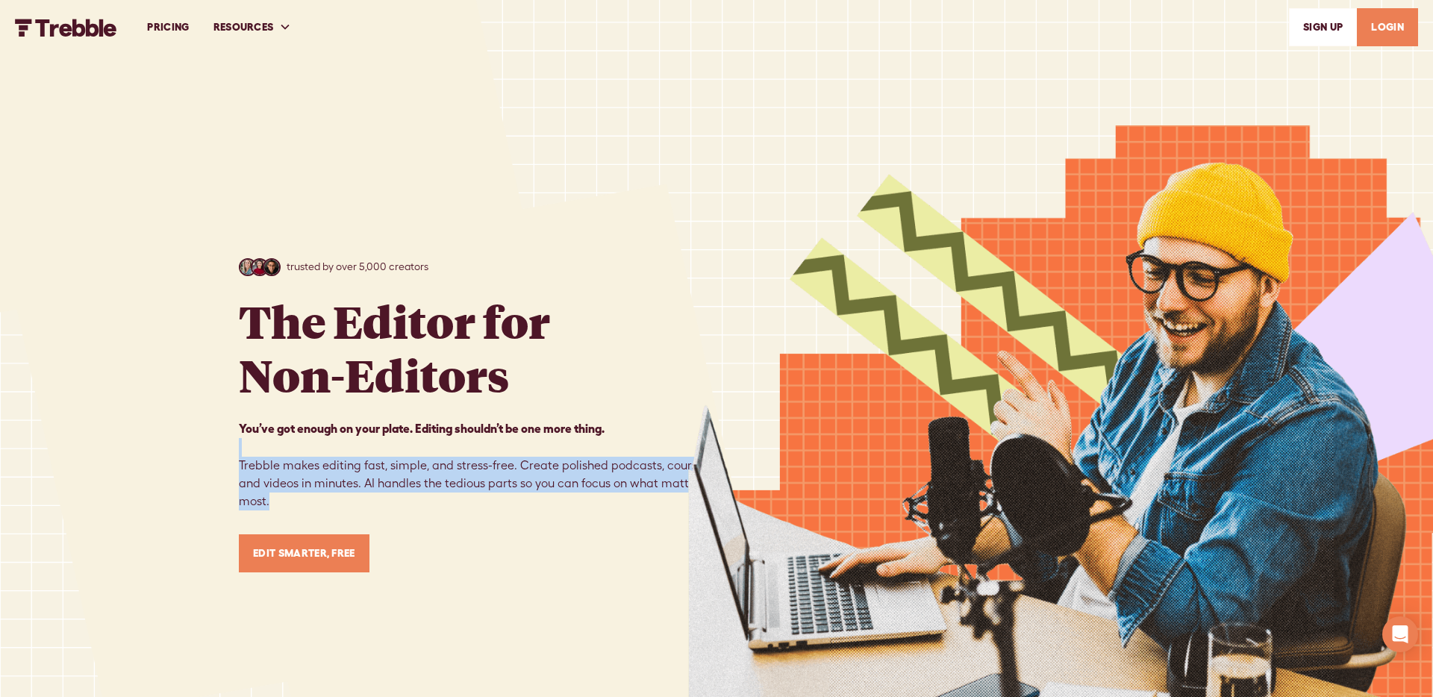  I want to click on a: Edit Smarter, Free, so click(304, 553).